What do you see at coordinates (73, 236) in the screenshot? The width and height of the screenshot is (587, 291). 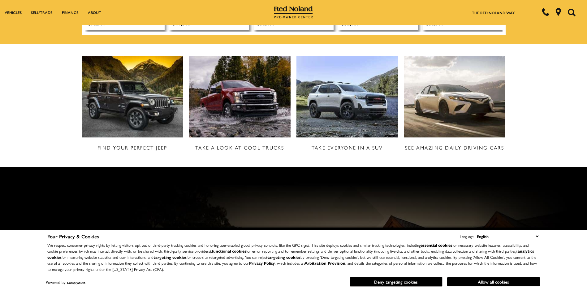 I see `span: Your Privacy & Cookies` at bounding box center [73, 236].